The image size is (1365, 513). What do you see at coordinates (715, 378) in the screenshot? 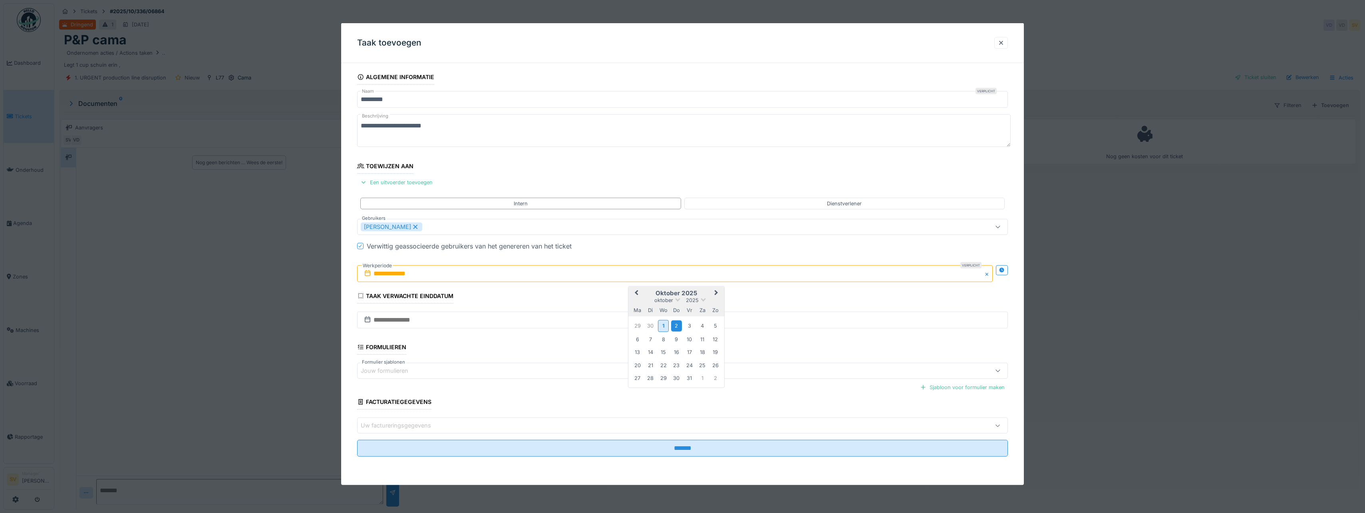
I see `div: Choose zondag 2 november 2025` at bounding box center [715, 378].